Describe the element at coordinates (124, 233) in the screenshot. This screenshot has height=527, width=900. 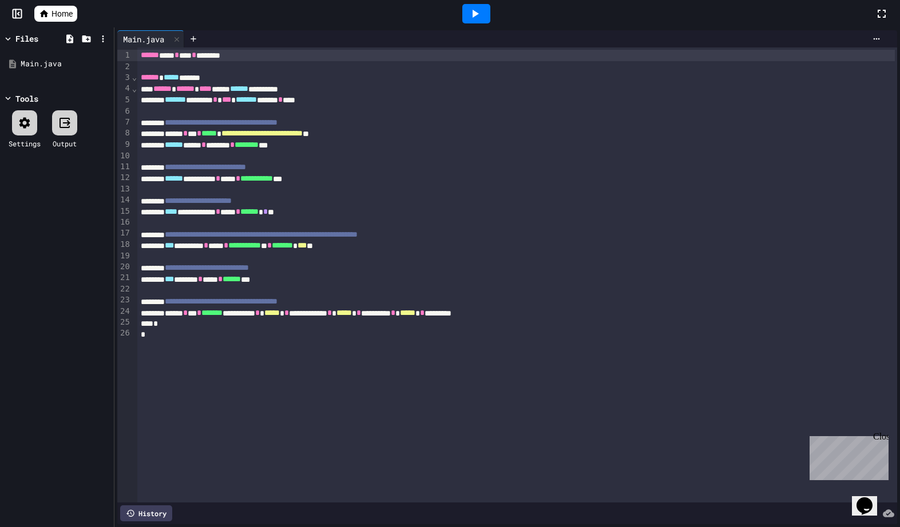
I see `div: 17` at that location.